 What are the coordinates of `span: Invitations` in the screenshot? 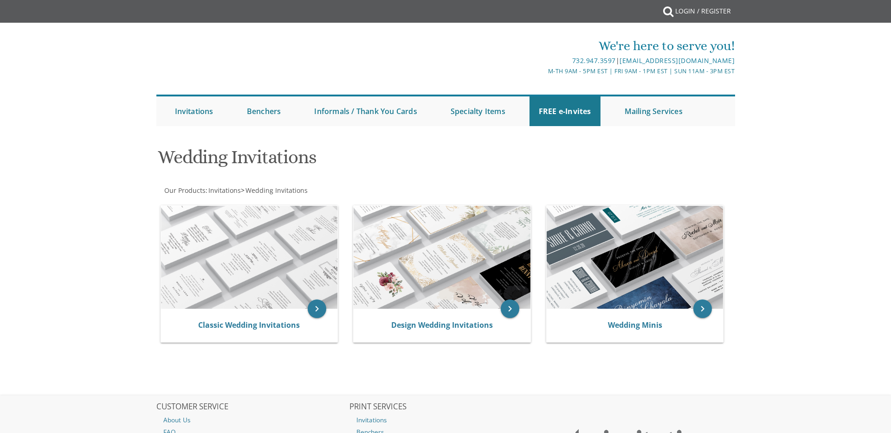 It's located at (225, 190).